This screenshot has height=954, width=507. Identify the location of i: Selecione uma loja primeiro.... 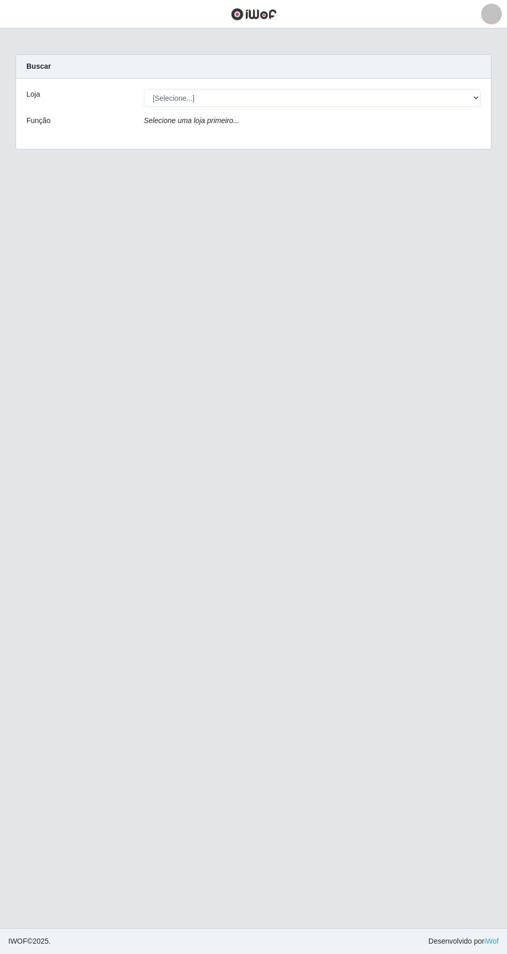
(191, 120).